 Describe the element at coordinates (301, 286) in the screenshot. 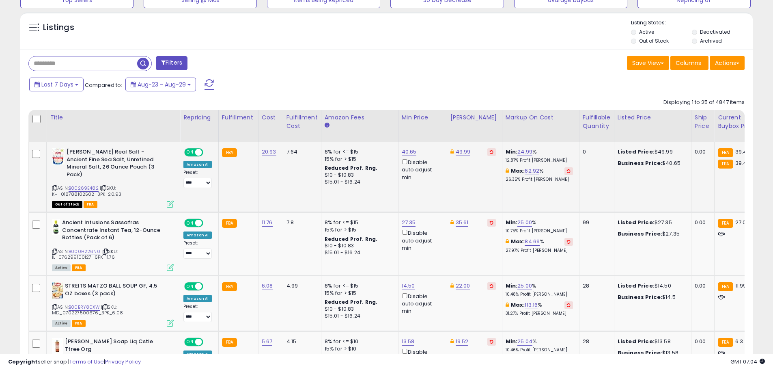

I see `div: 4.99` at that location.